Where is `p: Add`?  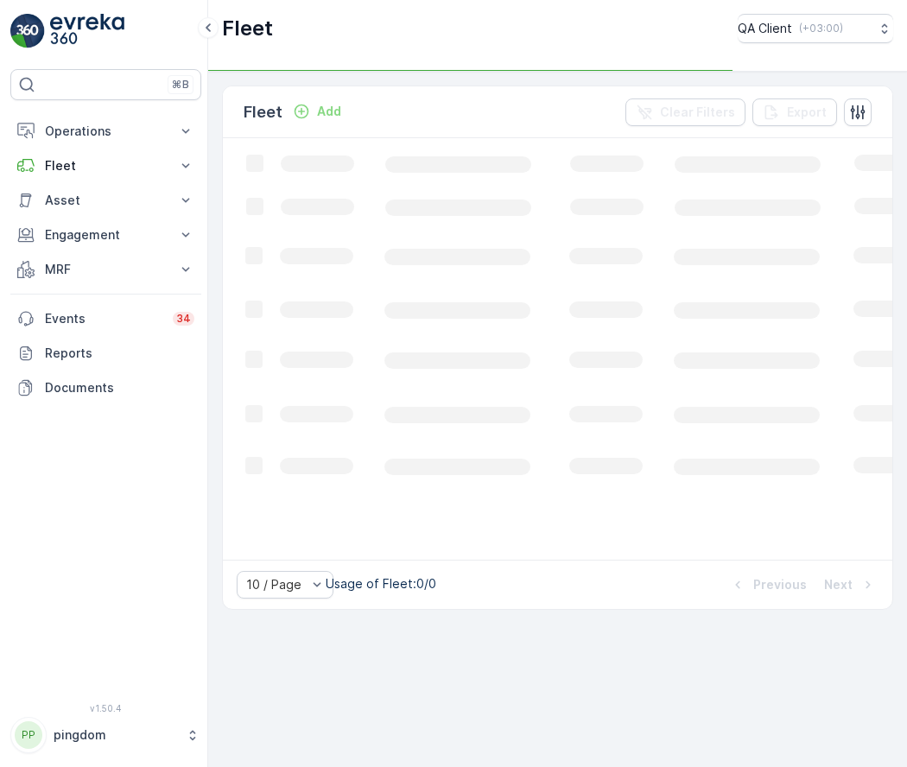 p: Add is located at coordinates (329, 111).